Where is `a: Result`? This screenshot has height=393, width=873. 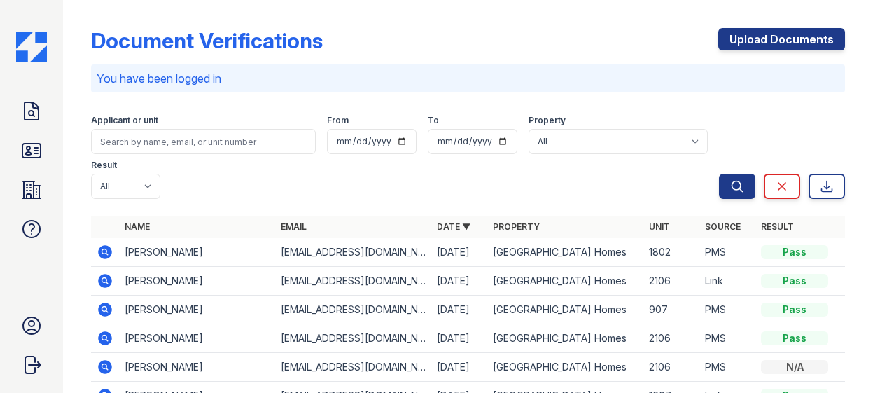
a: Result is located at coordinates (777, 226).